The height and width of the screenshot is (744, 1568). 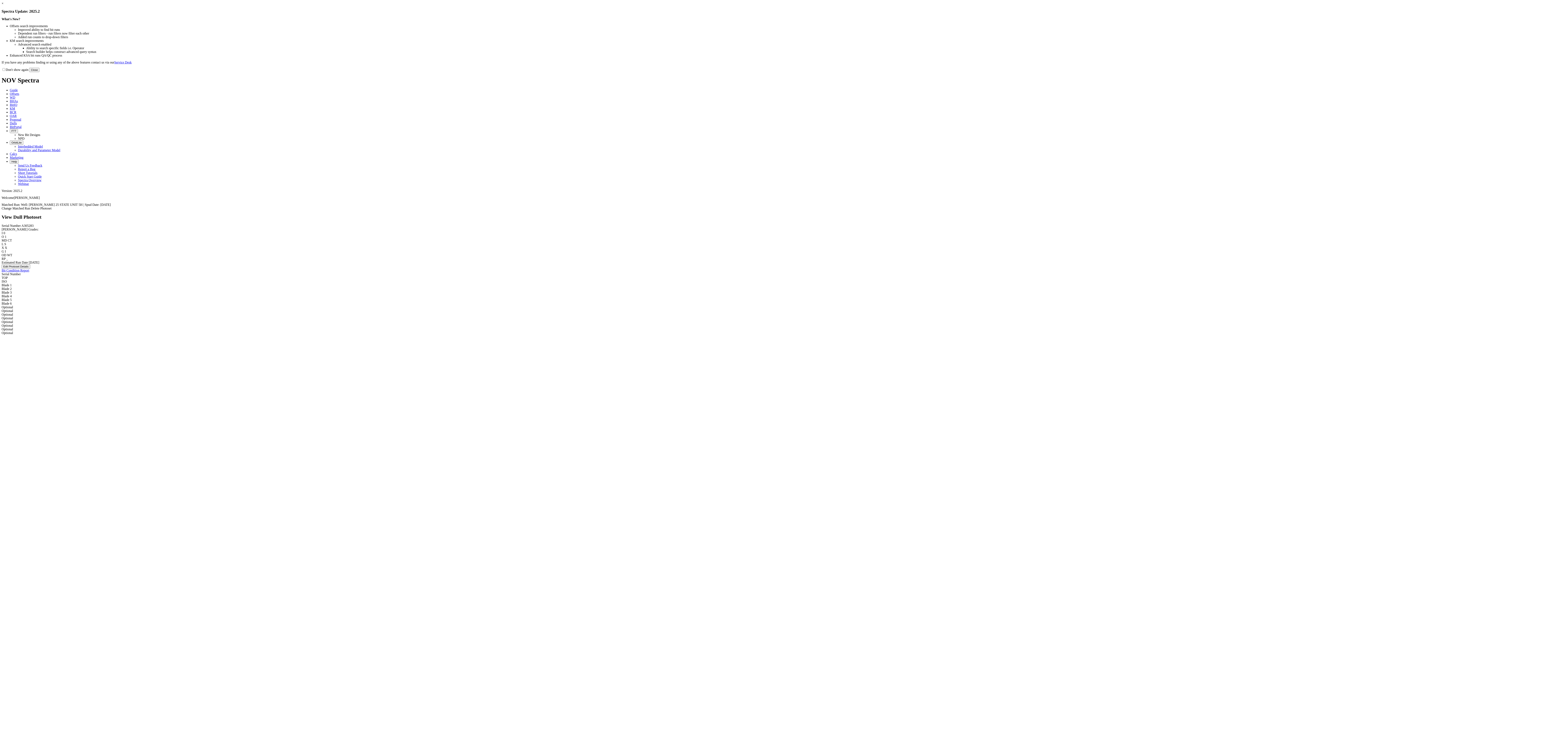 I want to click on span: I, so click(x=5, y=251).